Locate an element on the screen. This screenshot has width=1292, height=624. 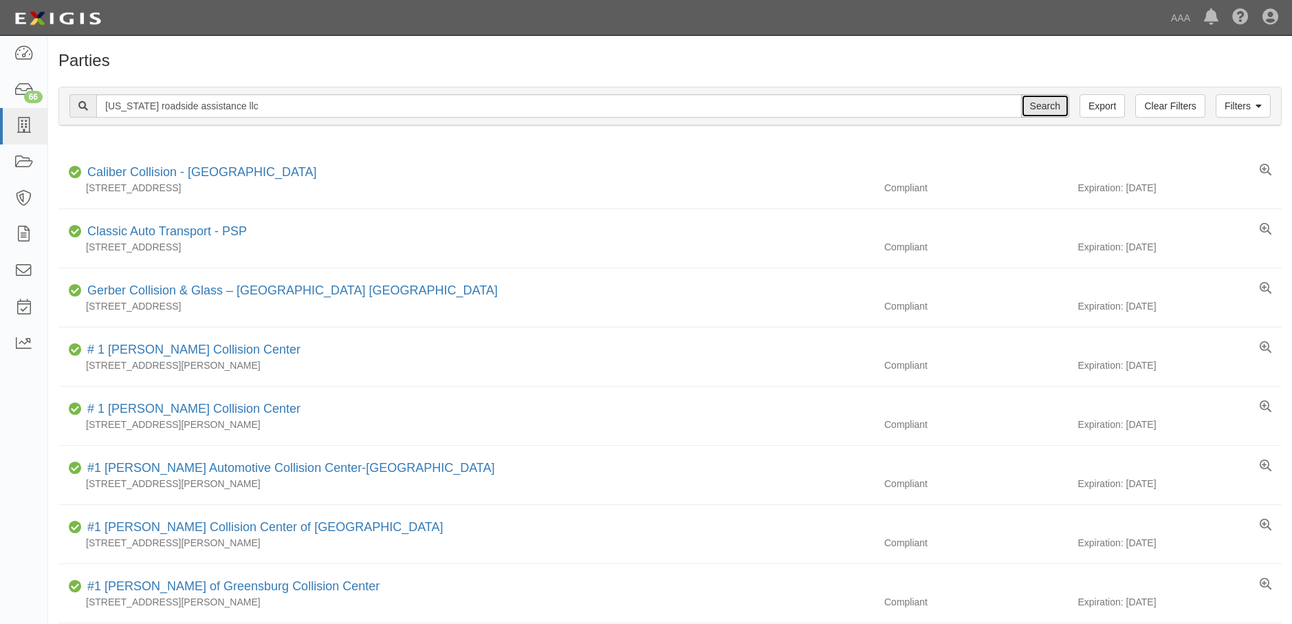
div: Gerber Collision & Glass – Houston Brighton is located at coordinates (290, 291).